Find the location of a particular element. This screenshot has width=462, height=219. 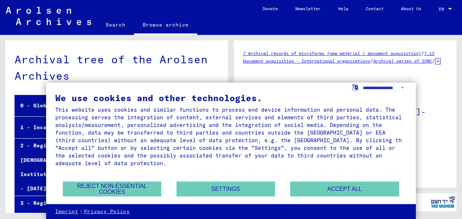

div: Archival tree of the Arolsen Archives is located at coordinates (117, 68).